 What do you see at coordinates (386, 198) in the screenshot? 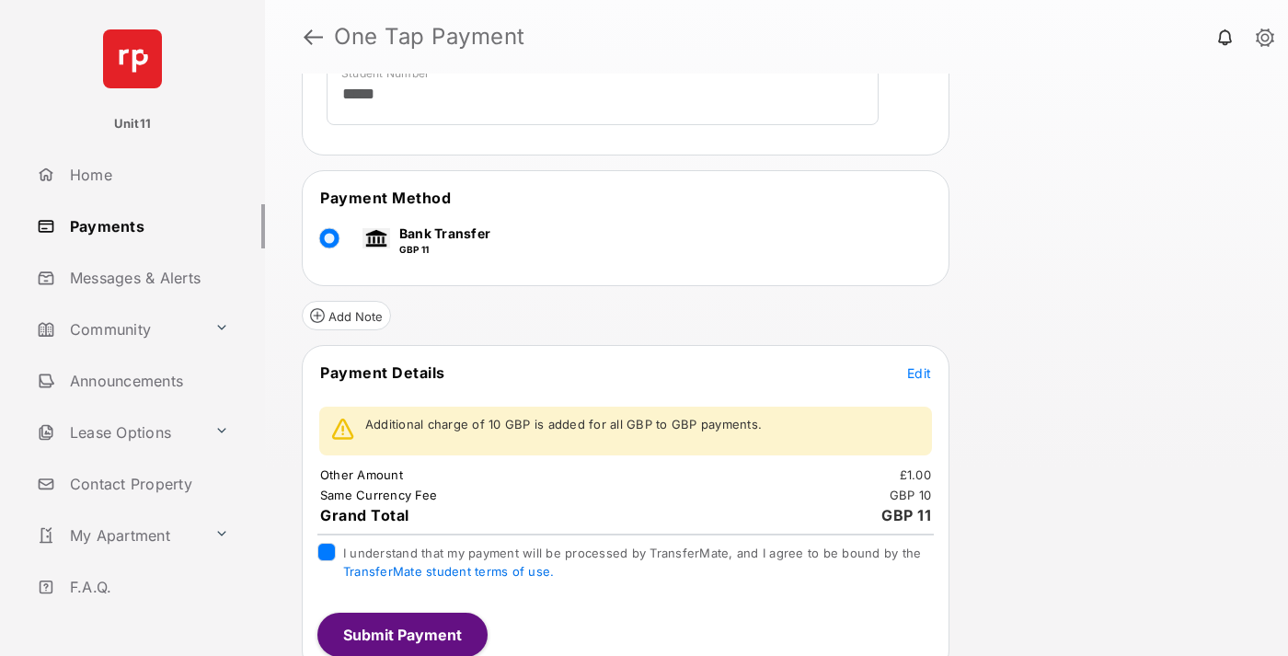
I see `span: Payment Method` at bounding box center [386, 198].